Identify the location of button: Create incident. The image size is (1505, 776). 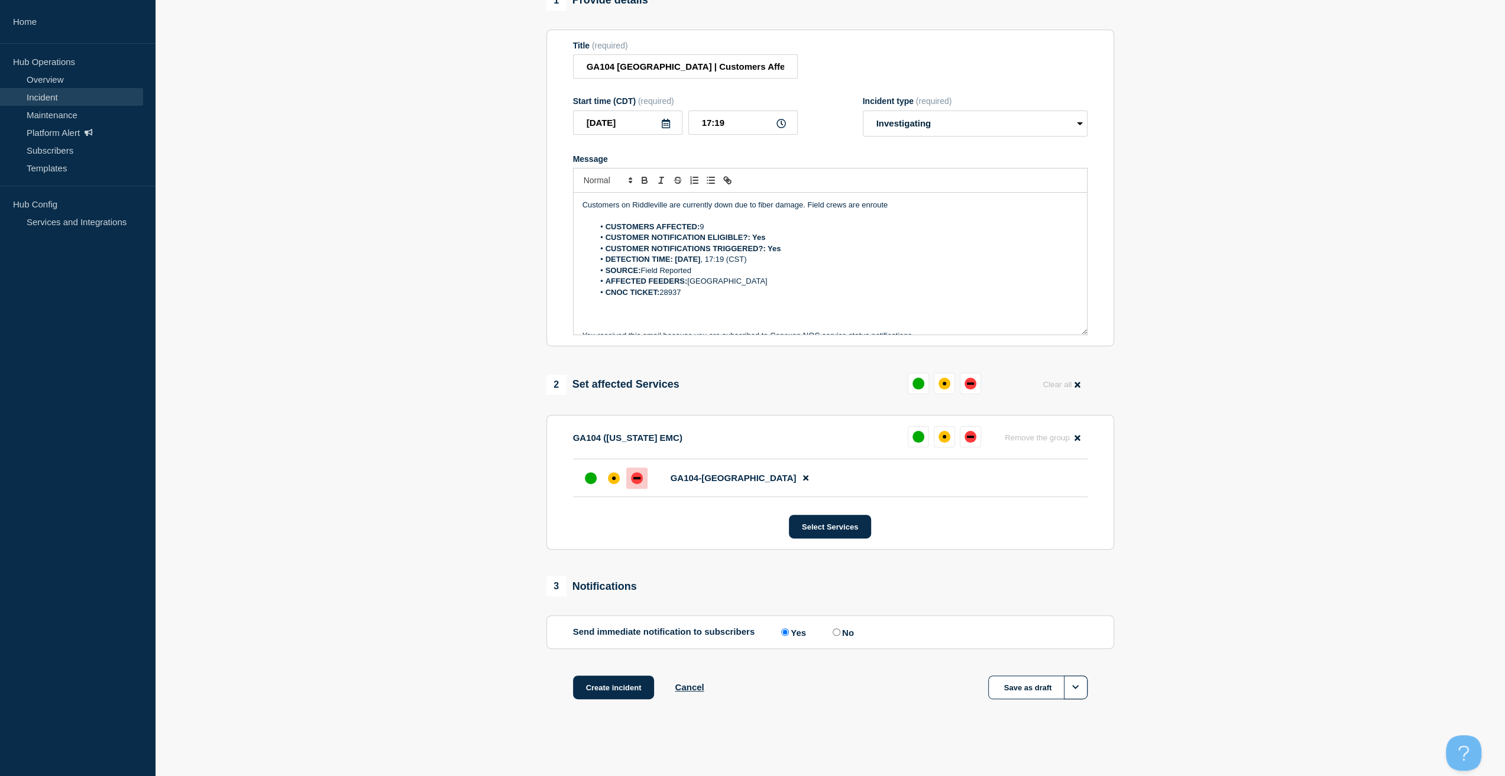
(614, 688).